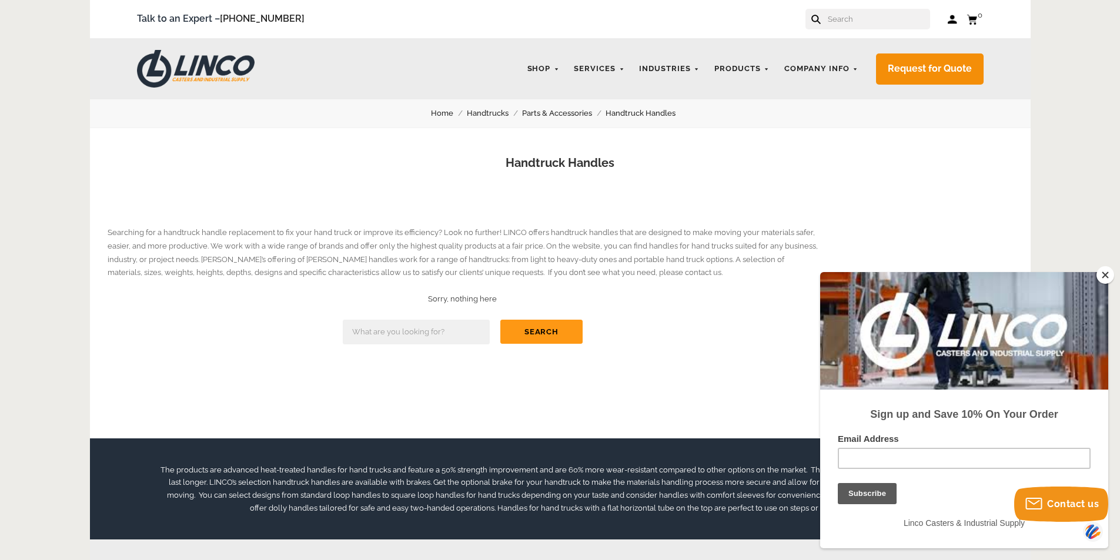 The height and width of the screenshot is (560, 1120). I want to click on input: Search, so click(879, 19).